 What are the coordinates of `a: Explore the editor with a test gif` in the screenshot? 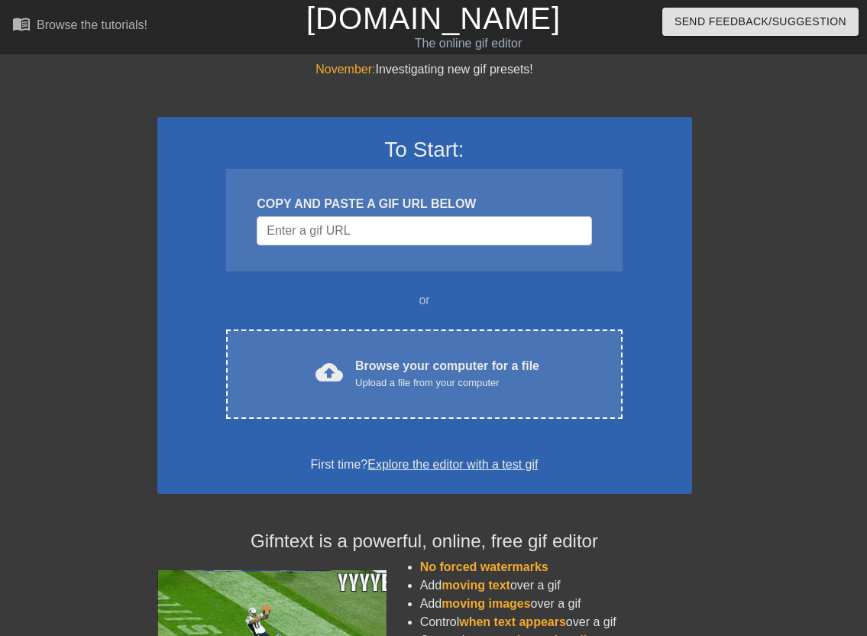 It's located at (452, 464).